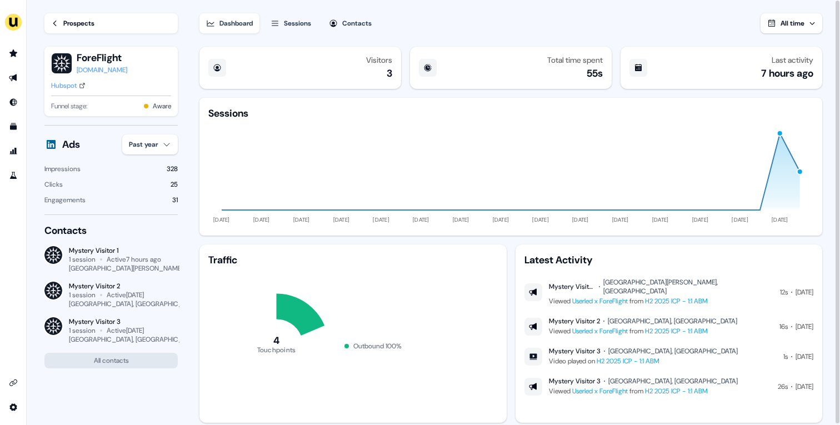  Describe the element at coordinates (71, 144) in the screenshot. I see `div: Ads` at that location.